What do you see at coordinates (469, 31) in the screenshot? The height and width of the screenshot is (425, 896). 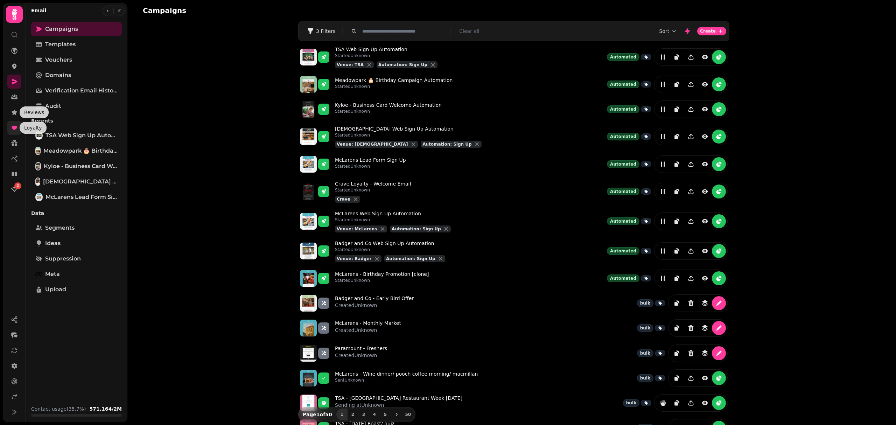 I see `button: Clear all` at bounding box center [469, 31].